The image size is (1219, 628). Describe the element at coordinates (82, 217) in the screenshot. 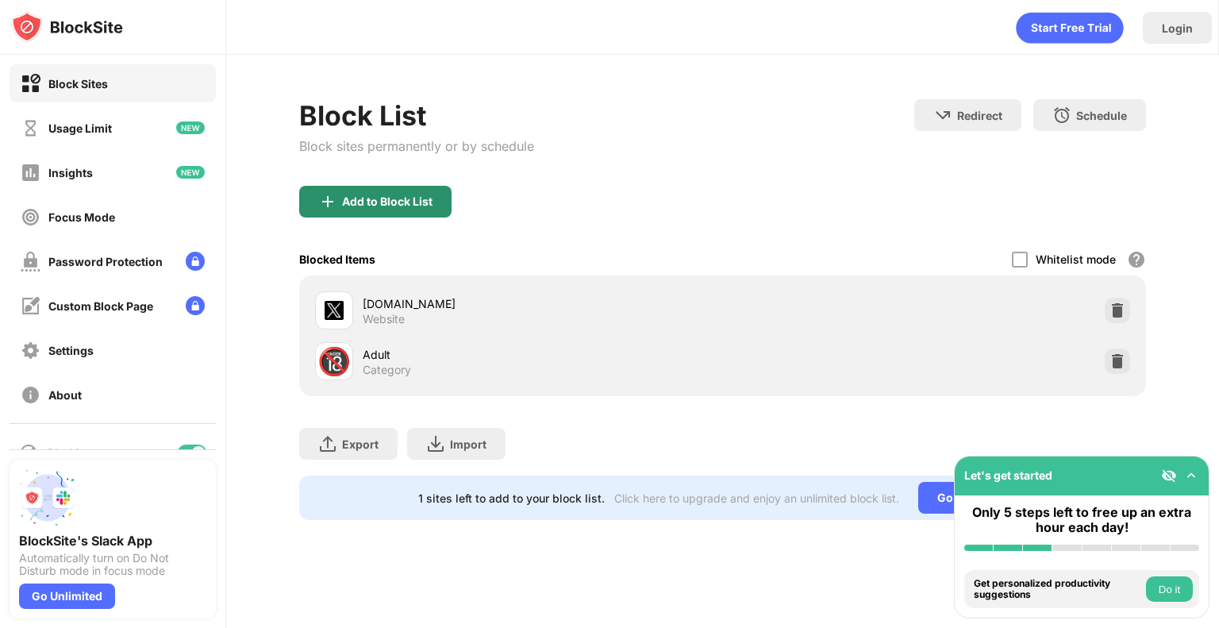

I see `div: Focus Mode` at that location.